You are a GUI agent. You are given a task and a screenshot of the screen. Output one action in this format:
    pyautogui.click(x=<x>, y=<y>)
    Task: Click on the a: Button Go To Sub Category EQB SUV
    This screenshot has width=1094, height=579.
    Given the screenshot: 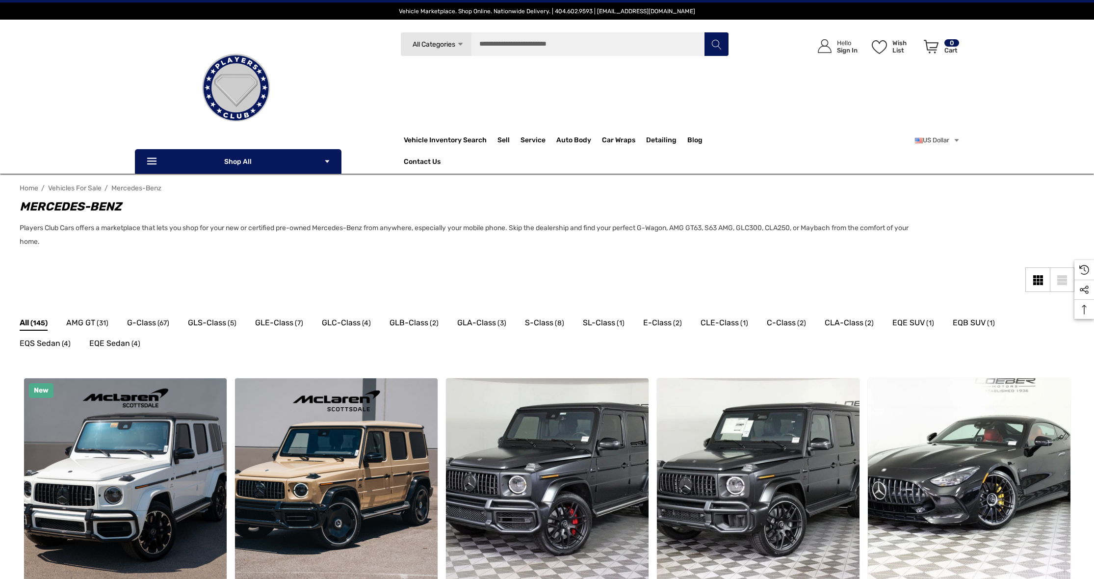 What is the action you would take?
    pyautogui.click(x=974, y=324)
    